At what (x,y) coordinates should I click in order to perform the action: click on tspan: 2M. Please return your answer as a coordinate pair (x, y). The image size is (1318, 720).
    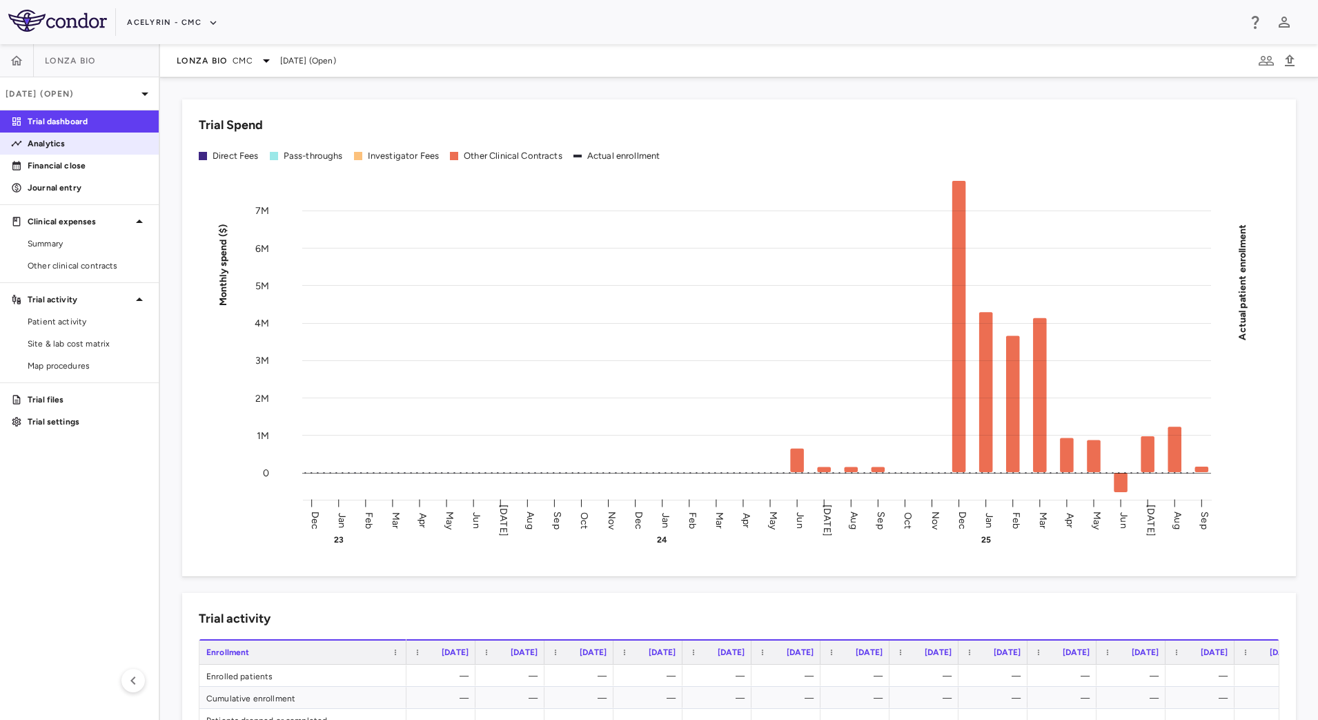
    Looking at the image, I should click on (262, 398).